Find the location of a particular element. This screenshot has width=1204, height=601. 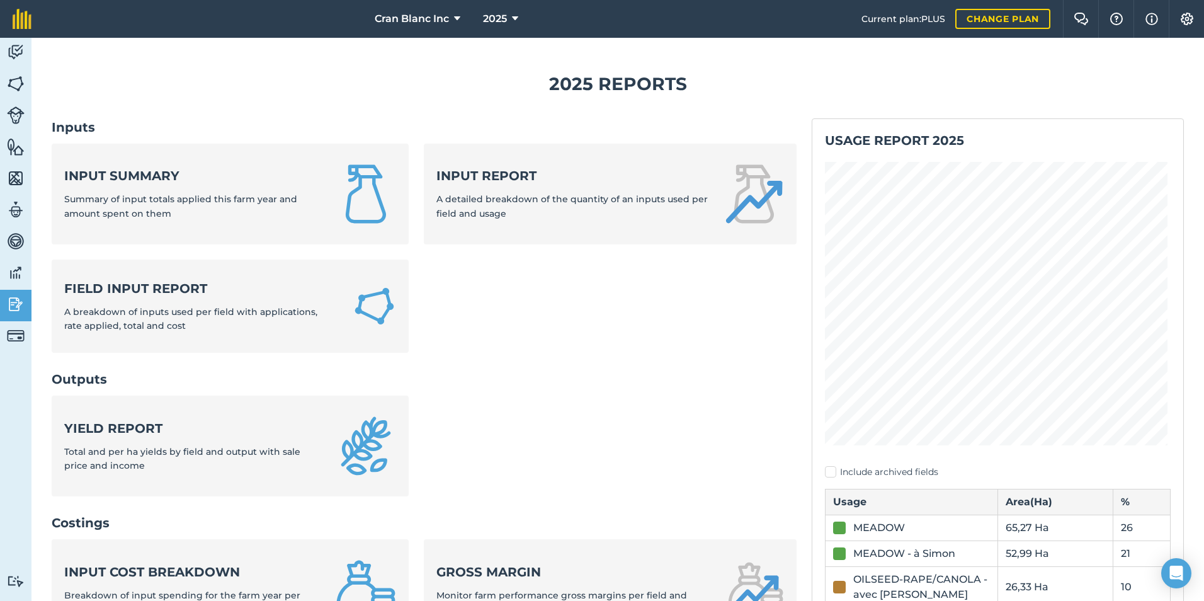

div: MEADOW - à Simon is located at coordinates (904, 554).